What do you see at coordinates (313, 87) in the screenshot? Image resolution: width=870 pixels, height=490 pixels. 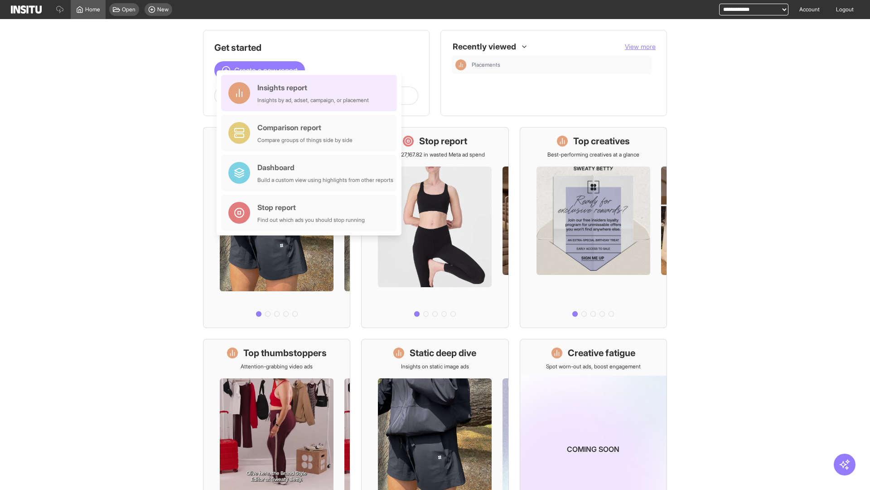 I see `div: Insights report` at bounding box center [313, 87].